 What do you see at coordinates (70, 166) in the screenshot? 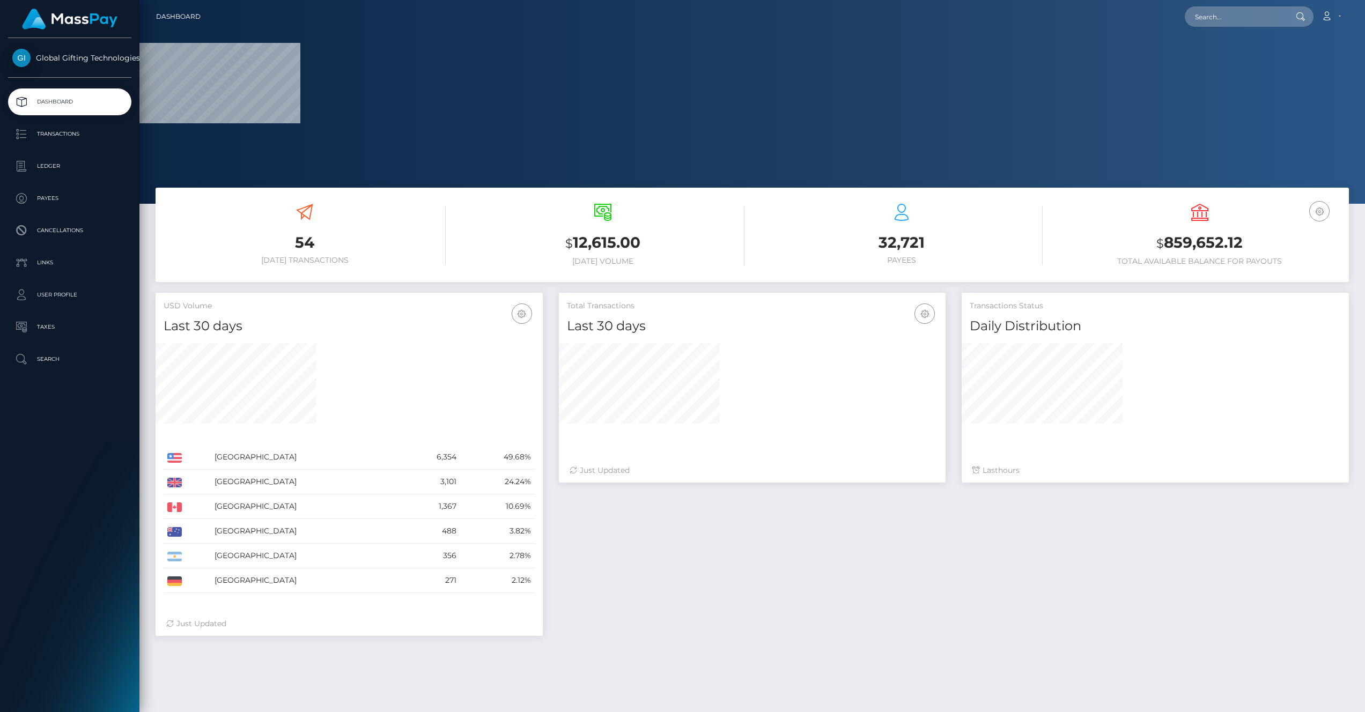
I see `p: Ledger` at bounding box center [70, 166].